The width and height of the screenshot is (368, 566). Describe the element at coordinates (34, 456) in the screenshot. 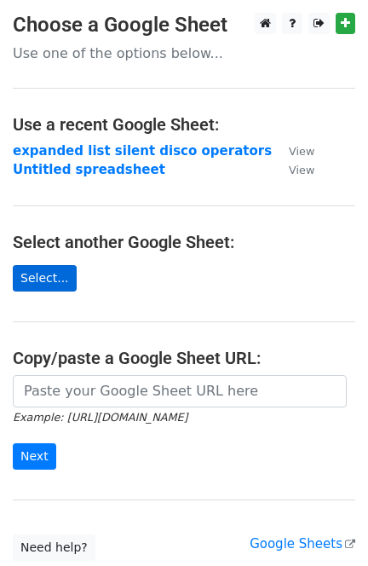

I see `input: Next` at that location.